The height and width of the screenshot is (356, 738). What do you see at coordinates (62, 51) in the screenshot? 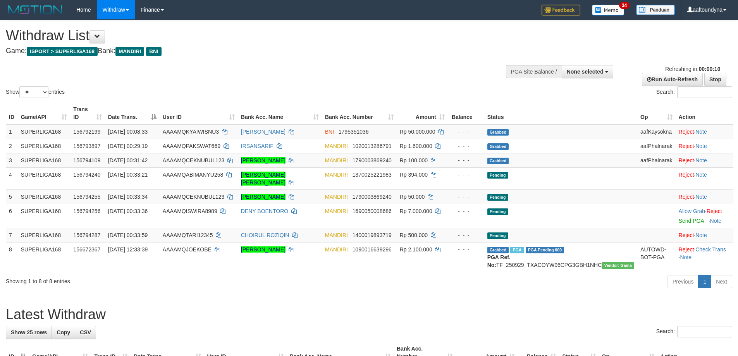
I see `span: ISPORT > SUPERLIGA168` at bounding box center [62, 51].